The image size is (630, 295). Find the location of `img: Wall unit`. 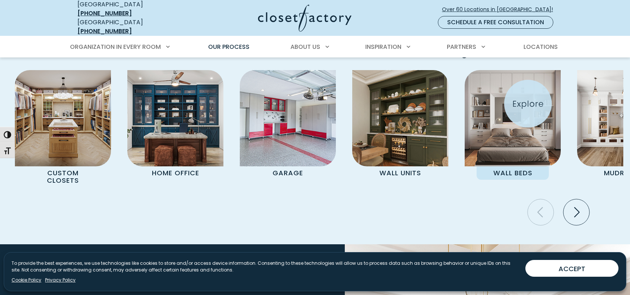

img: Wall unit is located at coordinates (400, 118).